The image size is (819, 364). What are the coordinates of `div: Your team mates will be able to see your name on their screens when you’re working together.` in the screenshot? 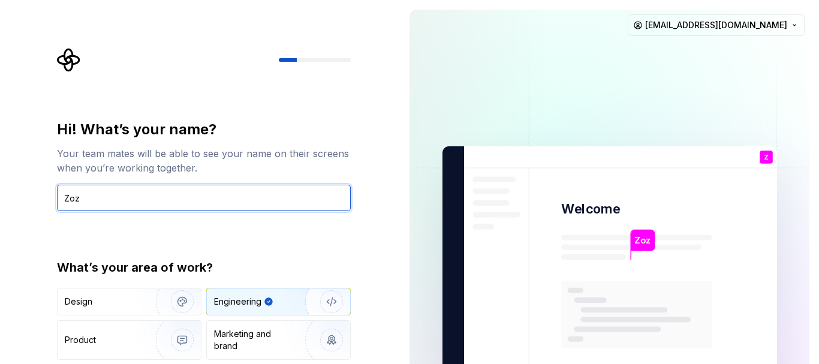 It's located at (204, 161).